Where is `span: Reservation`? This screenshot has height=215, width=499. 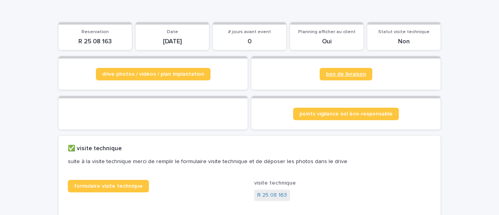
span: Reservation is located at coordinates (95, 32).